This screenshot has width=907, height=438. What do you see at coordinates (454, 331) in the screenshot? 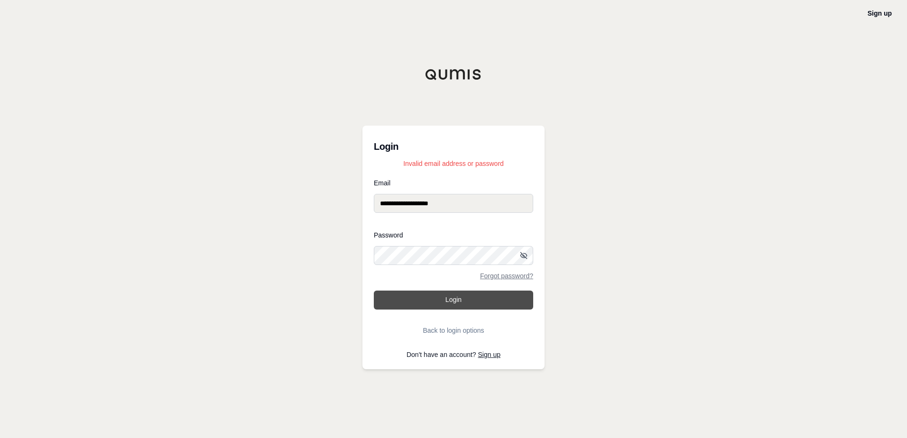
I see `button: Back to login options` at bounding box center [454, 331].